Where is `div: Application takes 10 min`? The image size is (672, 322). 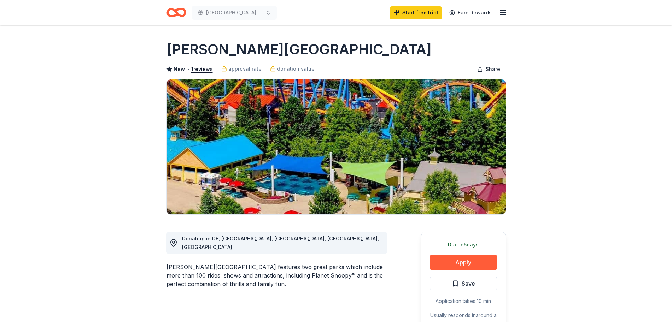
div: Application takes 10 min is located at coordinates (463, 301).